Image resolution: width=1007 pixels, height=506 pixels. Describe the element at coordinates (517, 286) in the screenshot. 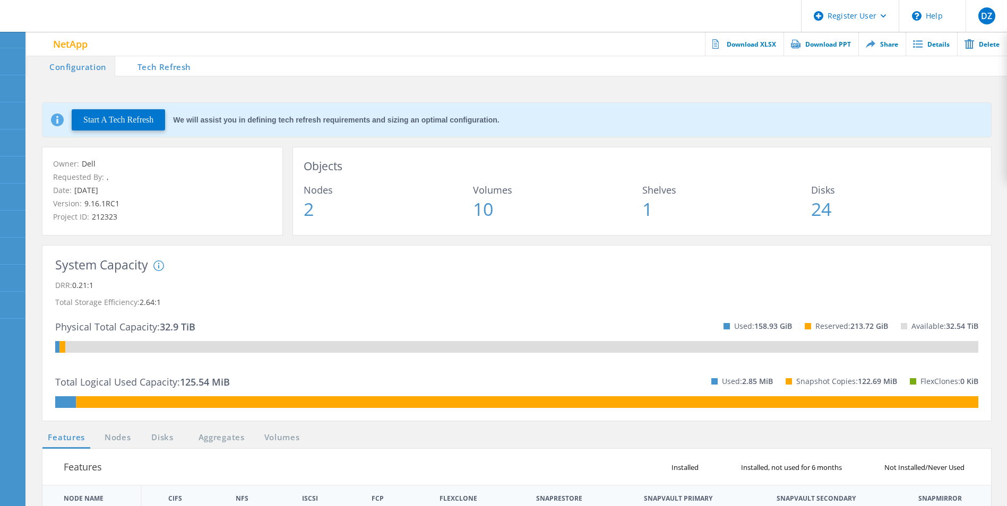

I see `p: DRR:` at that location.